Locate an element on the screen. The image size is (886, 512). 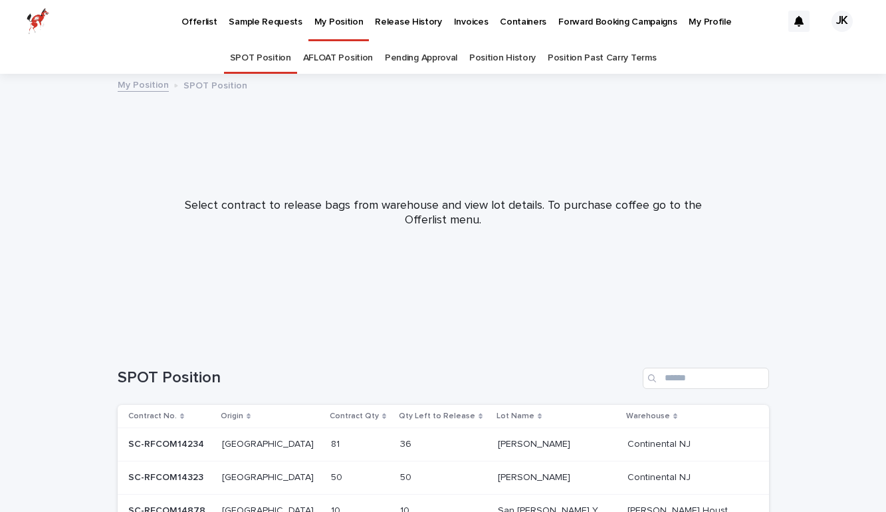
p: Origin is located at coordinates (232, 416).